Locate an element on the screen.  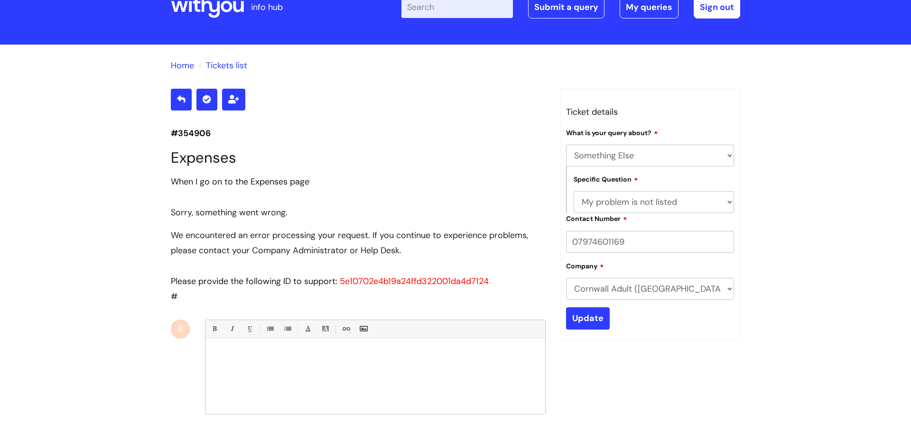
a: Font Color is located at coordinates (308, 329).